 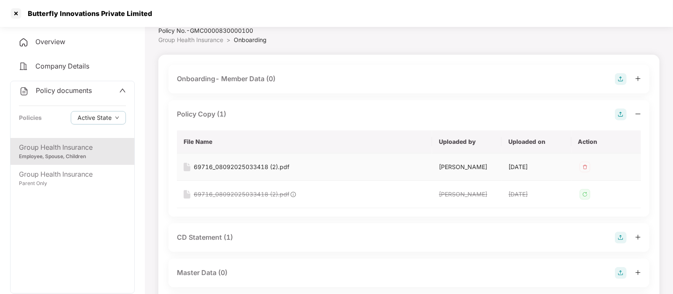 I want to click on div: Master Data (0), so click(x=202, y=273).